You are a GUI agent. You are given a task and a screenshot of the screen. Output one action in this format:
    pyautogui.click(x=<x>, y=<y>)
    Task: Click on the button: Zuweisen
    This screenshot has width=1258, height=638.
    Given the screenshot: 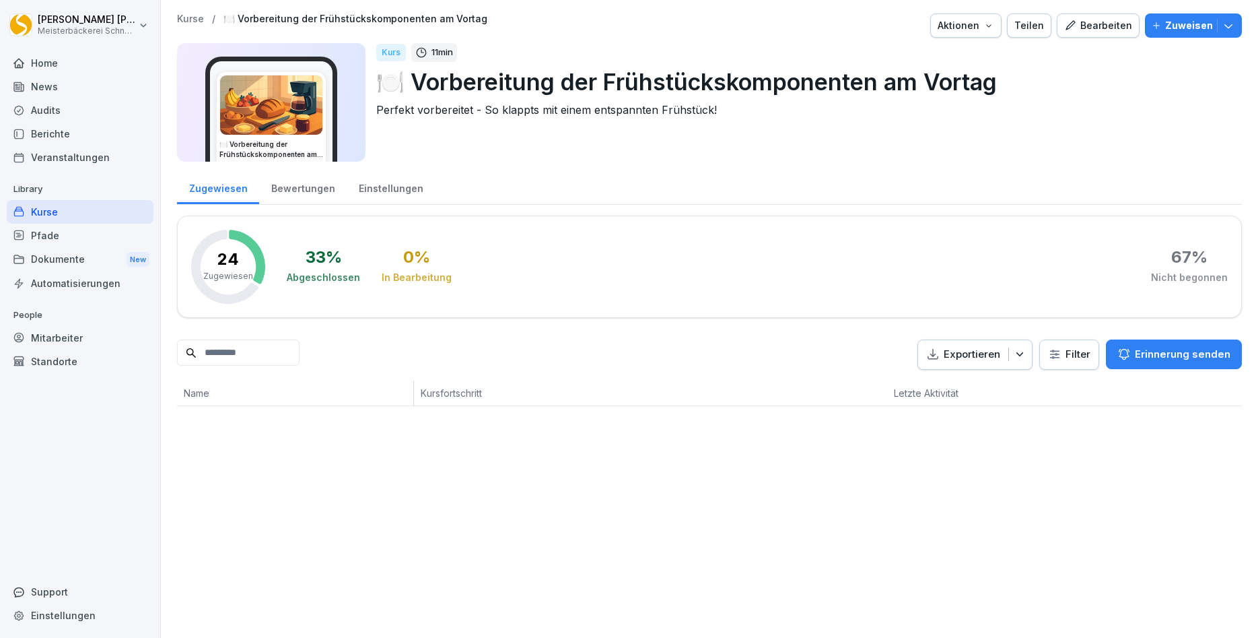 What is the action you would take?
    pyautogui.click(x=1194, y=26)
    